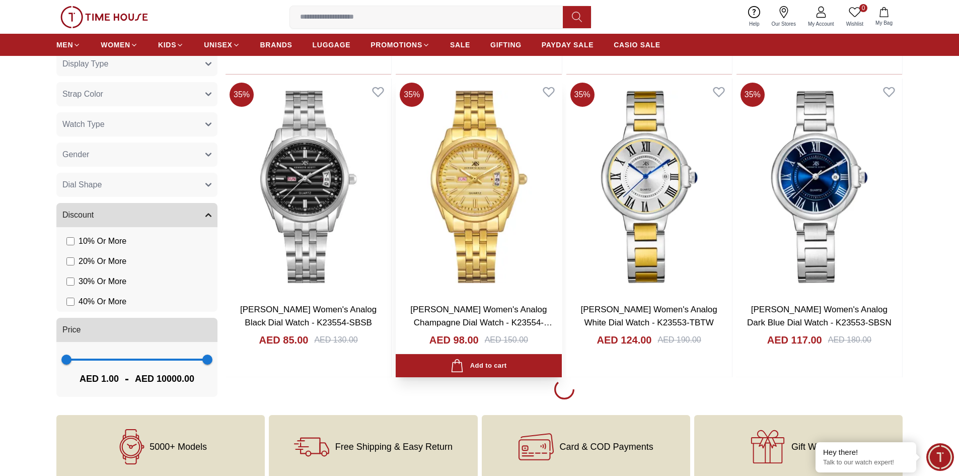  Describe the element at coordinates (637, 45) in the screenshot. I see `a: CASIO SALE` at that location.